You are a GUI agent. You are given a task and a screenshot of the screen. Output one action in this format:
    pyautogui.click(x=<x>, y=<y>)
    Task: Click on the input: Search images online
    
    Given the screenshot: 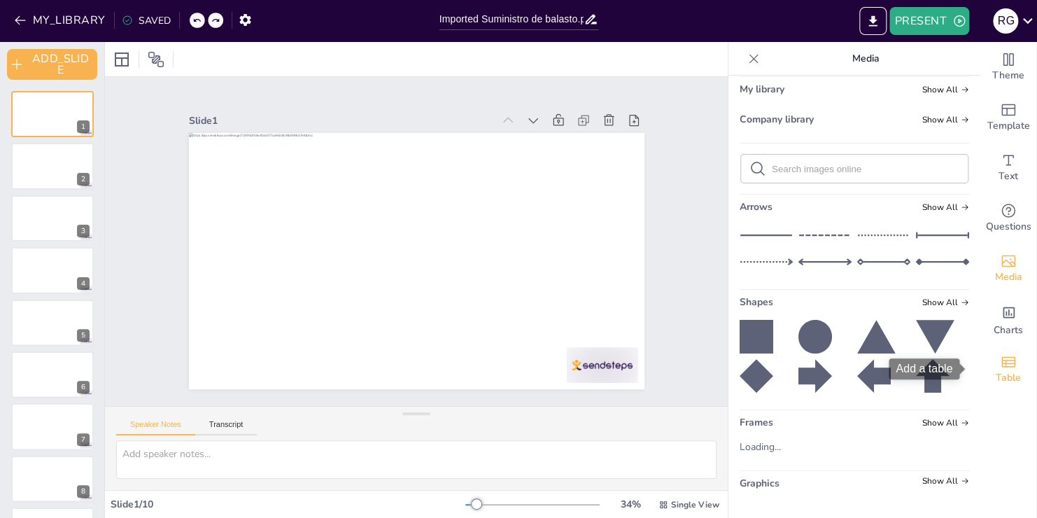 What is the action you would take?
    pyautogui.click(x=866, y=169)
    